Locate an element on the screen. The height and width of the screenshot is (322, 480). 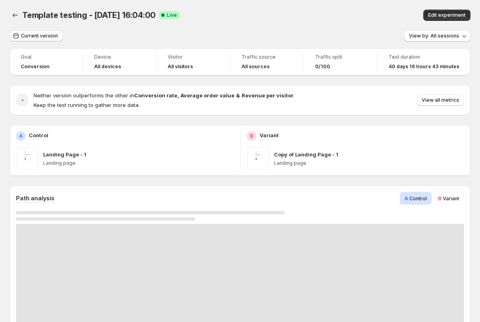
button: Current version is located at coordinates (36, 36).